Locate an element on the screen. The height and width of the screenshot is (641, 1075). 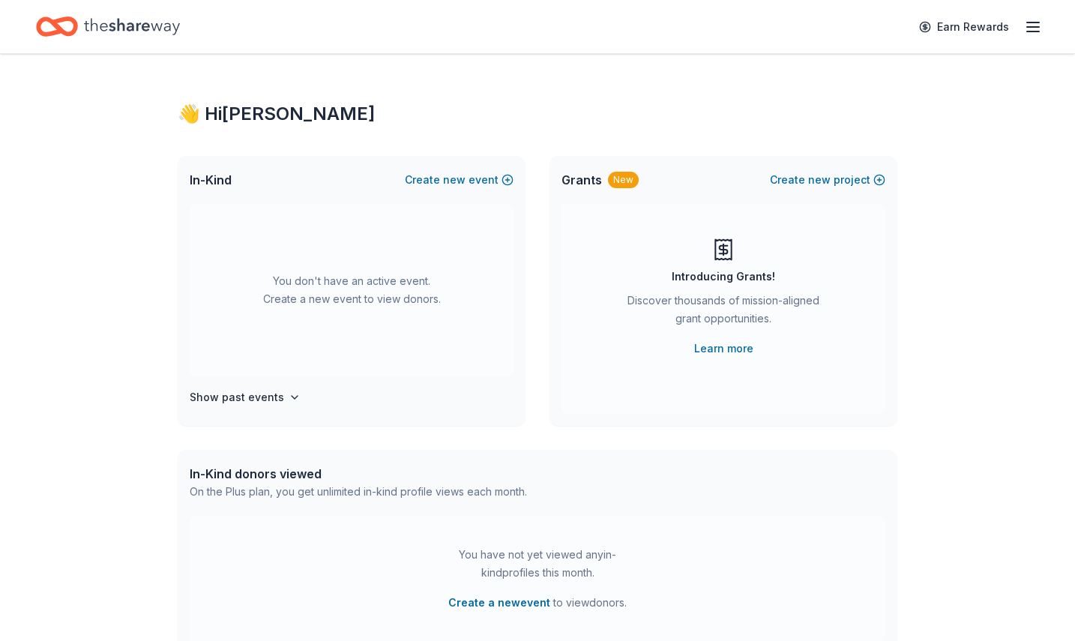
div: Introducing Grants! is located at coordinates (723, 277).